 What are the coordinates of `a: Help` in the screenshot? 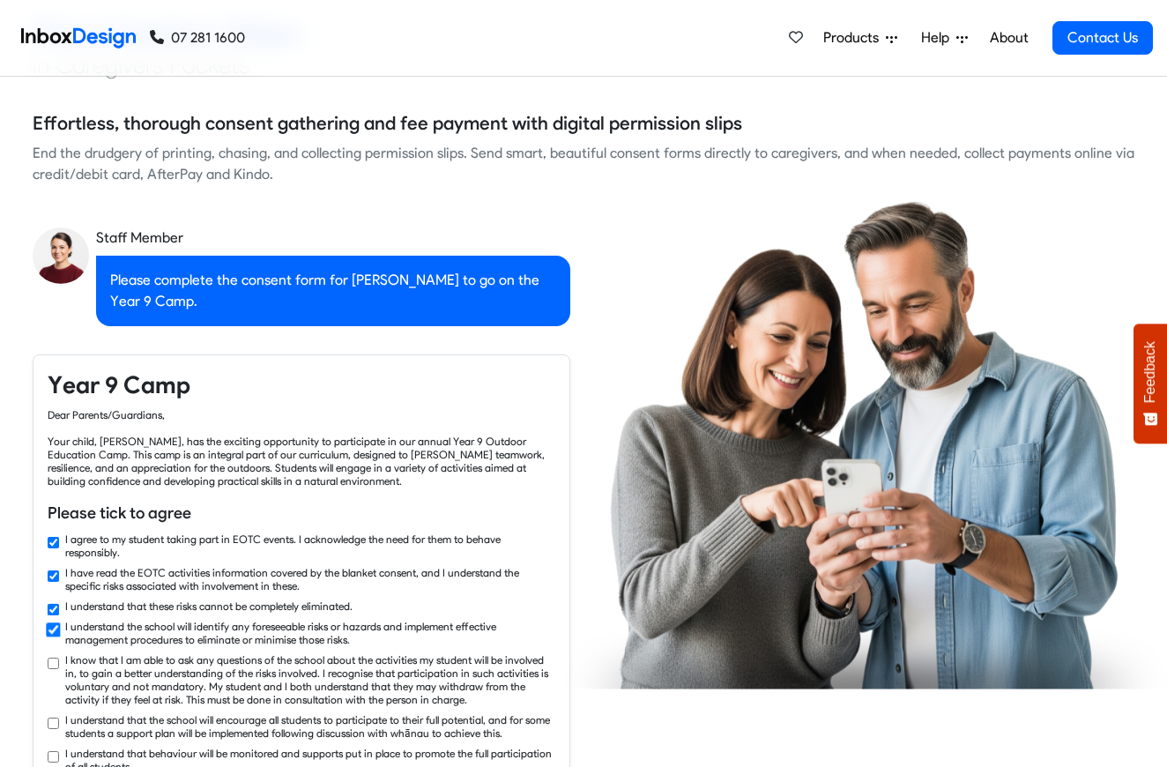 It's located at (944, 38).